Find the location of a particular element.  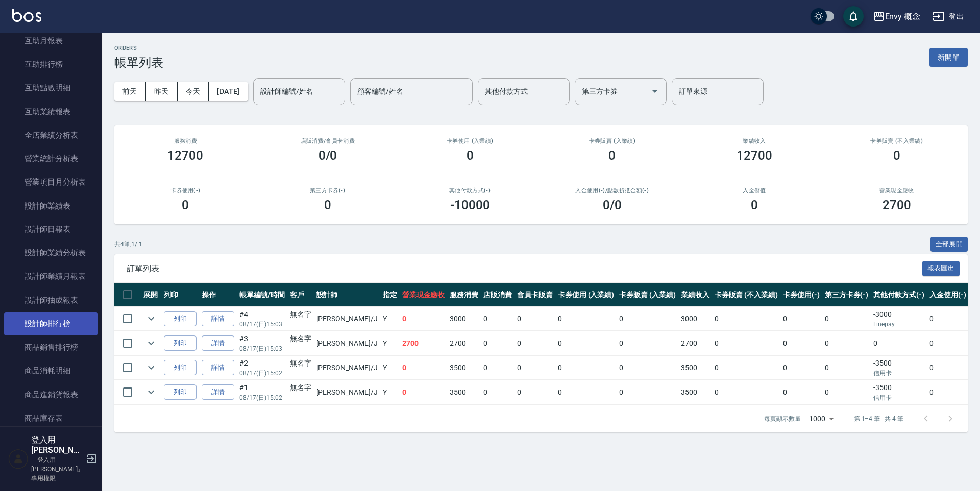

h2: 卡券販賣 (入業績) is located at coordinates (612, 141).